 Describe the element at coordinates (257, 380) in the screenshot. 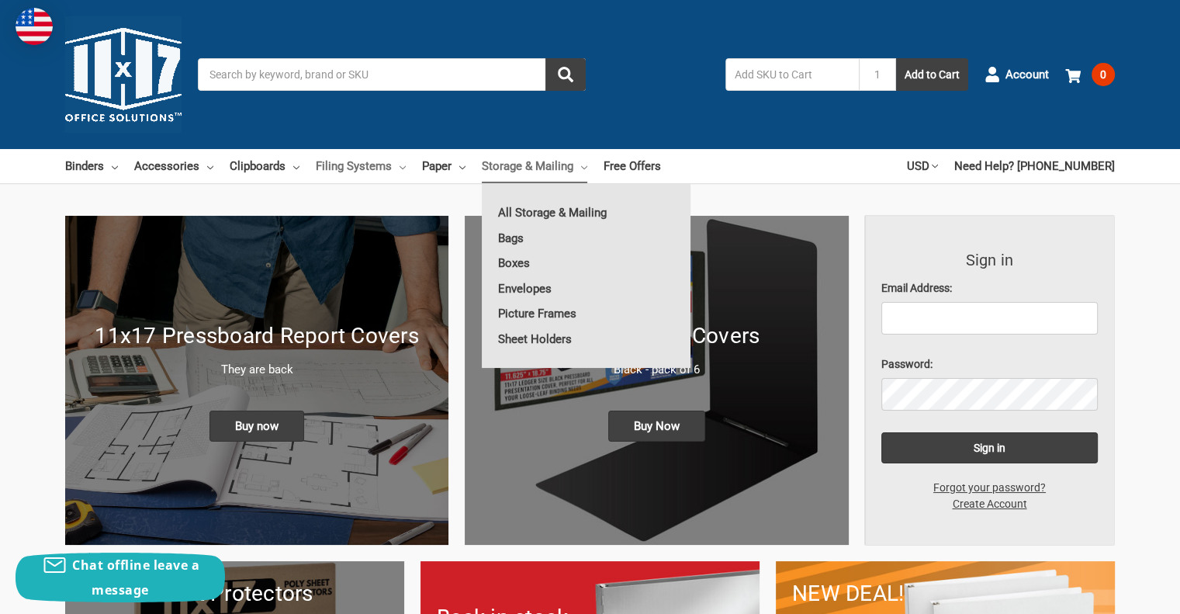

I see `a: New 11x17 Pressboard Binders 11x17 Pressboard Report Covers They are back Buy now` at that location.